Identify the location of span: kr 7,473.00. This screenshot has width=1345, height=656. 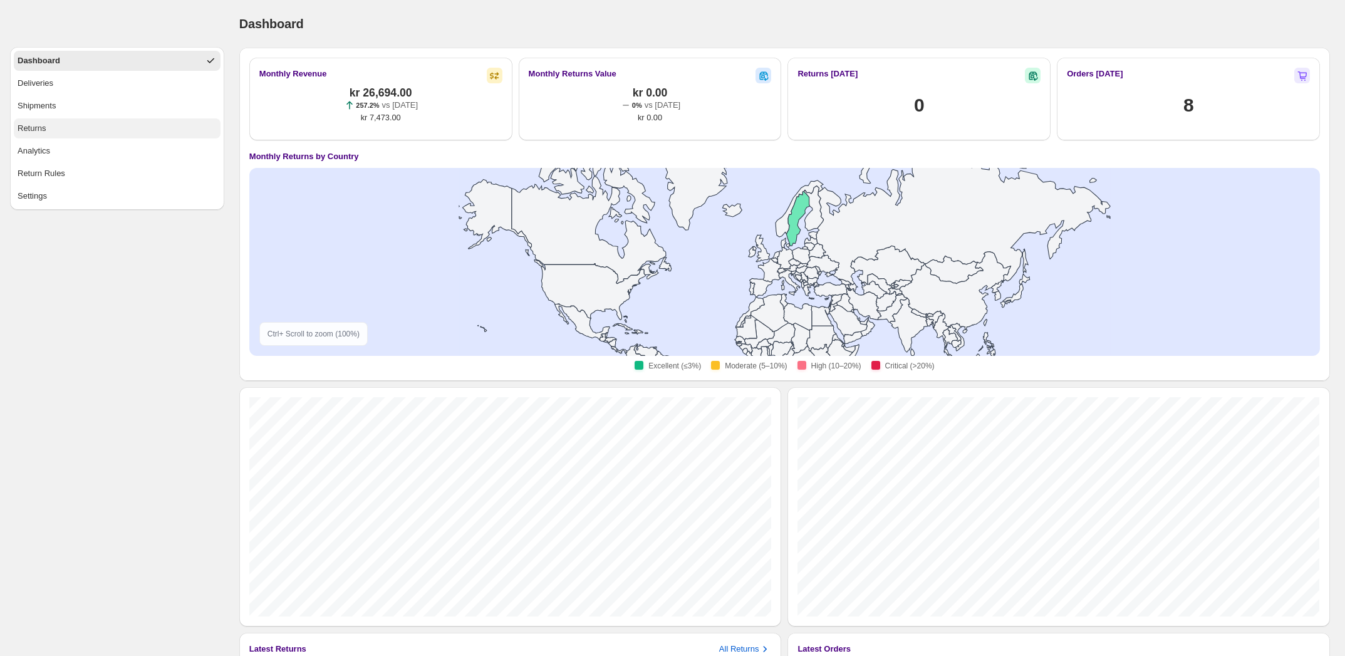
(381, 118).